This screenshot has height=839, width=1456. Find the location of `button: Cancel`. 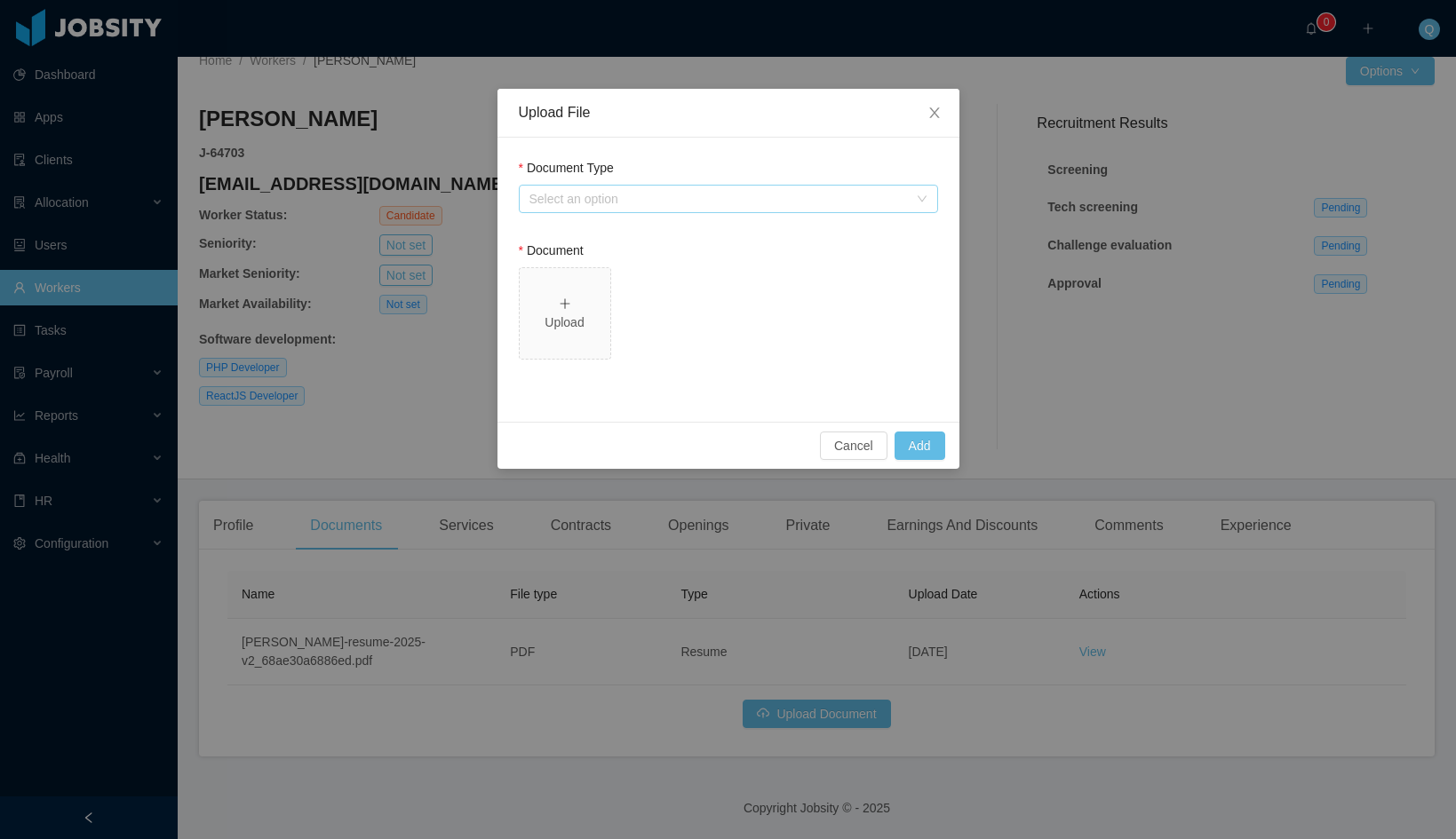

button: Cancel is located at coordinates (853, 446).